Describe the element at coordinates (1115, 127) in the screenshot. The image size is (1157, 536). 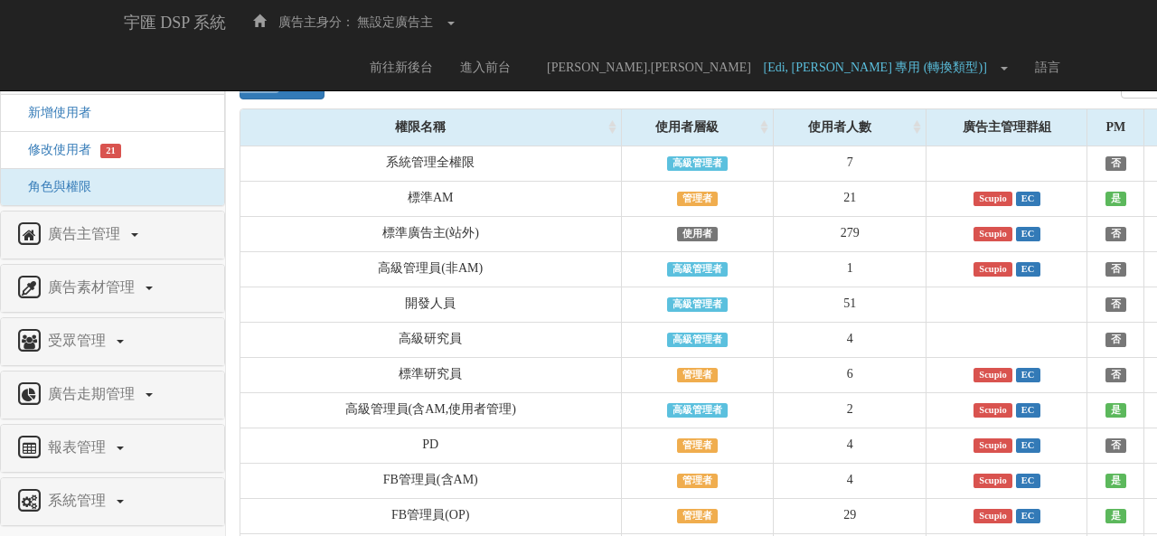
I see `div: PM` at that location.